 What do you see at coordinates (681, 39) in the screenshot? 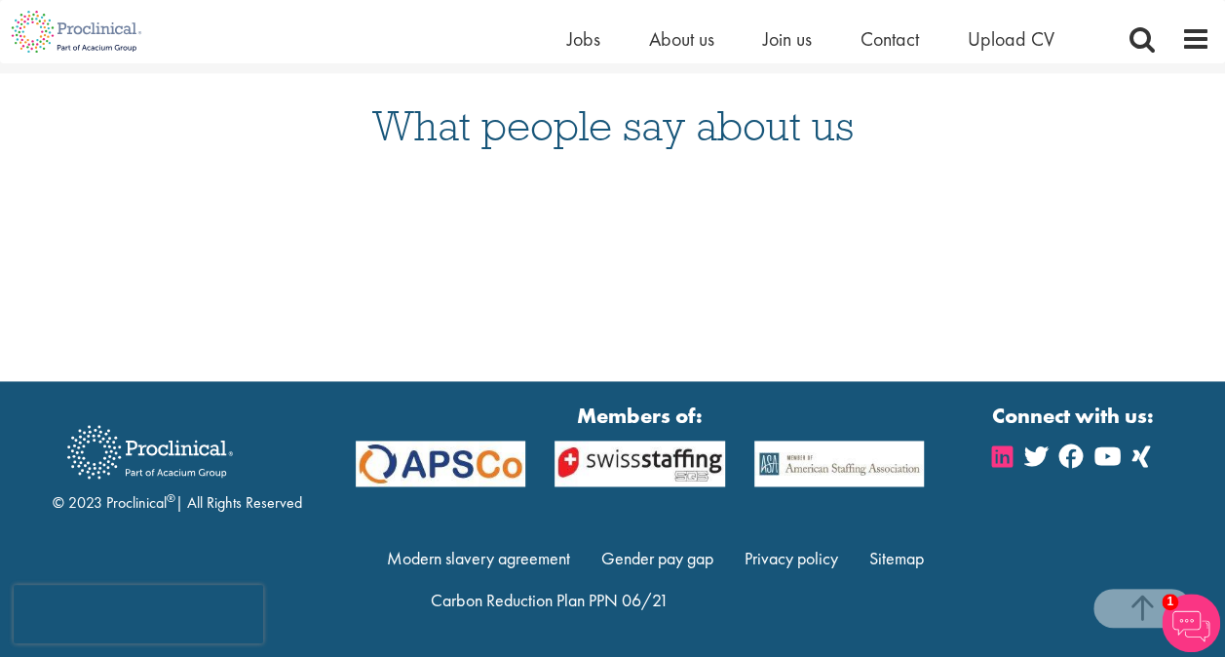
I see `span: About us` at bounding box center [681, 39].